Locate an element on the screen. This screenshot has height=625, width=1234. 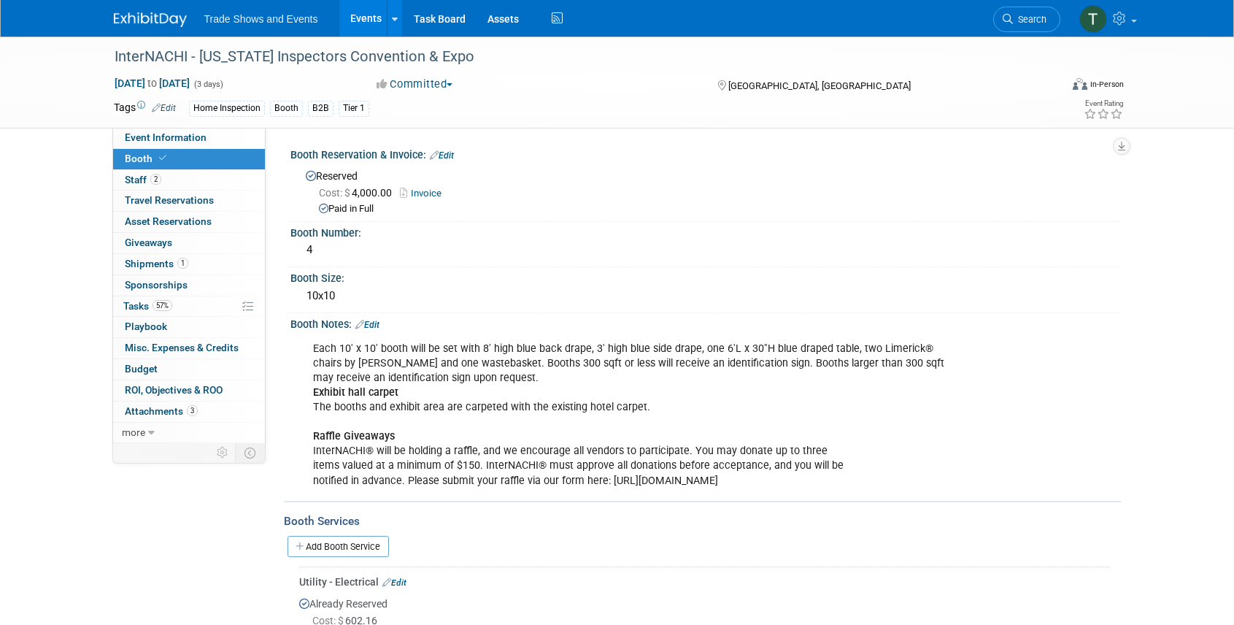
a: Booth is located at coordinates (189, 159).